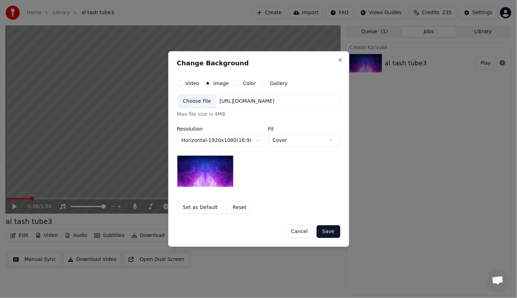 Image resolution: width=517 pixels, height=298 pixels. Describe the element at coordinates (303, 129) in the screenshot. I see `label: Fit` at that location.